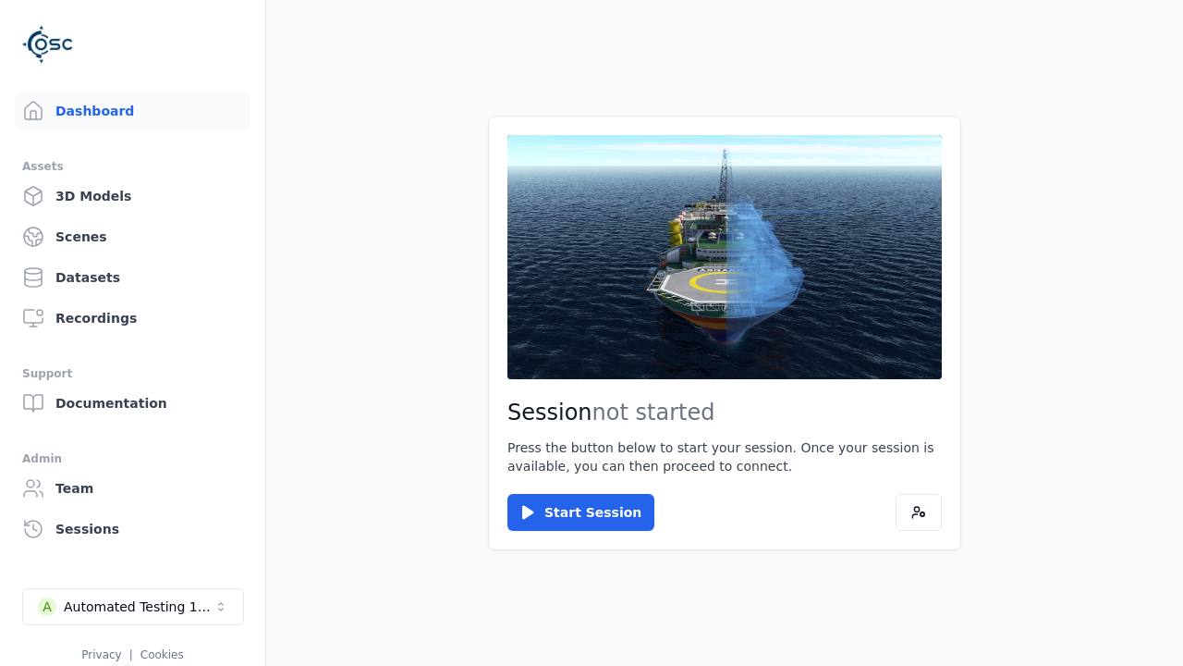  What do you see at coordinates (101, 655) in the screenshot?
I see `a: Privacy` at bounding box center [101, 655].